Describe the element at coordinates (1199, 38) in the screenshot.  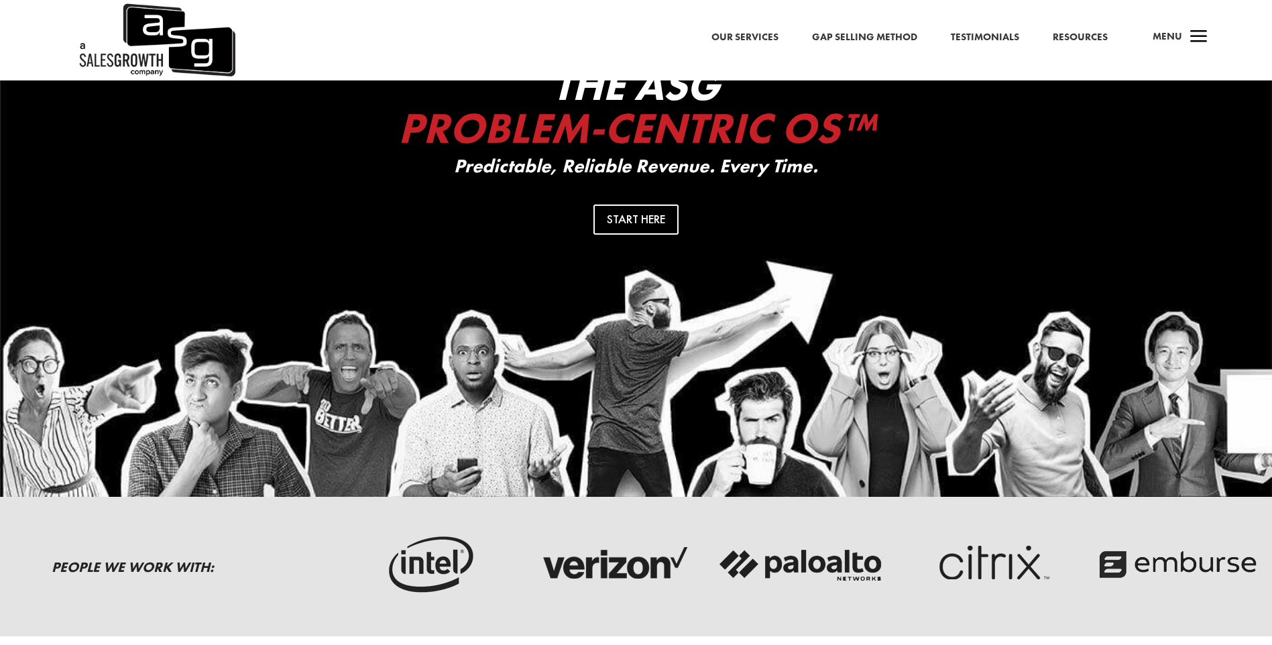
I see `span: a` at that location.